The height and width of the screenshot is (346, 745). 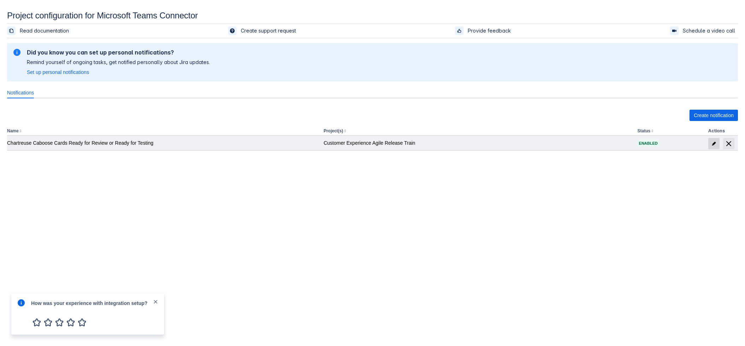 What do you see at coordinates (162, 143) in the screenshot?
I see `div: Chartreuse Caboose Cards Ready for Review or Ready for Testing` at bounding box center [162, 143].